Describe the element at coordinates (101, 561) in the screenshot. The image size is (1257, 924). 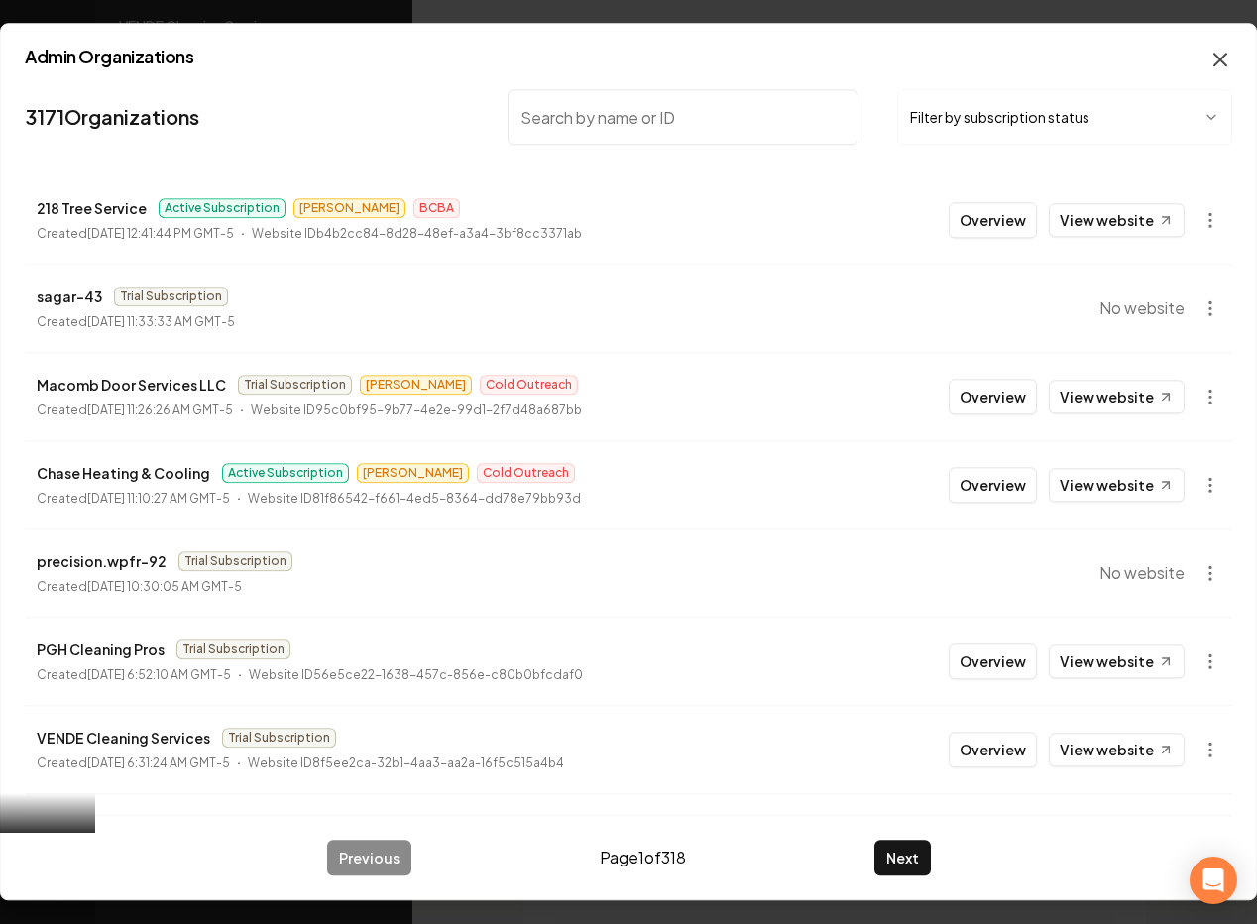
I see `p: precision.wpfr-92` at that location.